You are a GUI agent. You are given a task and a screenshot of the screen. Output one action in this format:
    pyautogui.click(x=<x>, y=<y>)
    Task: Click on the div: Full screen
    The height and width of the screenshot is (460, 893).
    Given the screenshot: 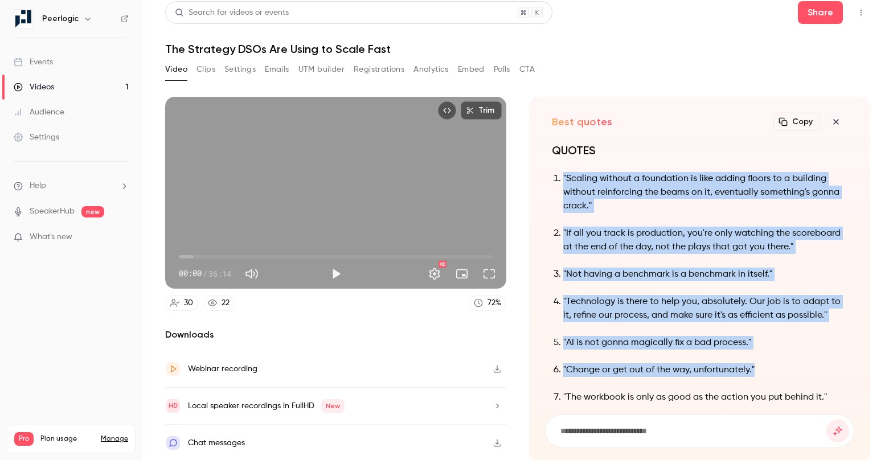 What is the action you would take?
    pyautogui.click(x=489, y=274)
    